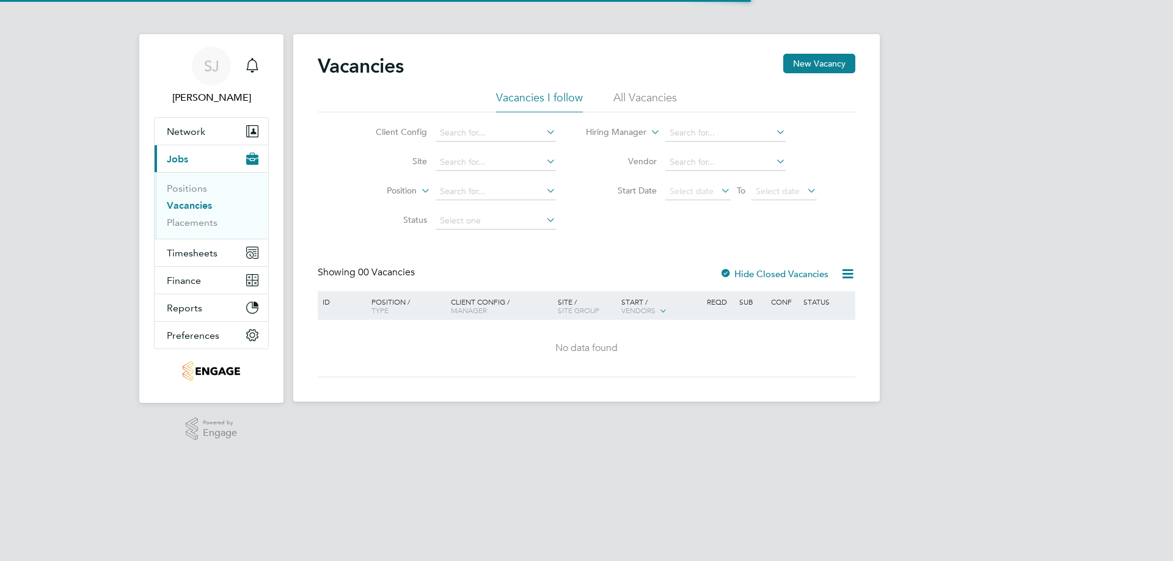 The height and width of the screenshot is (561, 1173). Describe the element at coordinates (539, 101) in the screenshot. I see `li: Vacancies I follow` at that location.